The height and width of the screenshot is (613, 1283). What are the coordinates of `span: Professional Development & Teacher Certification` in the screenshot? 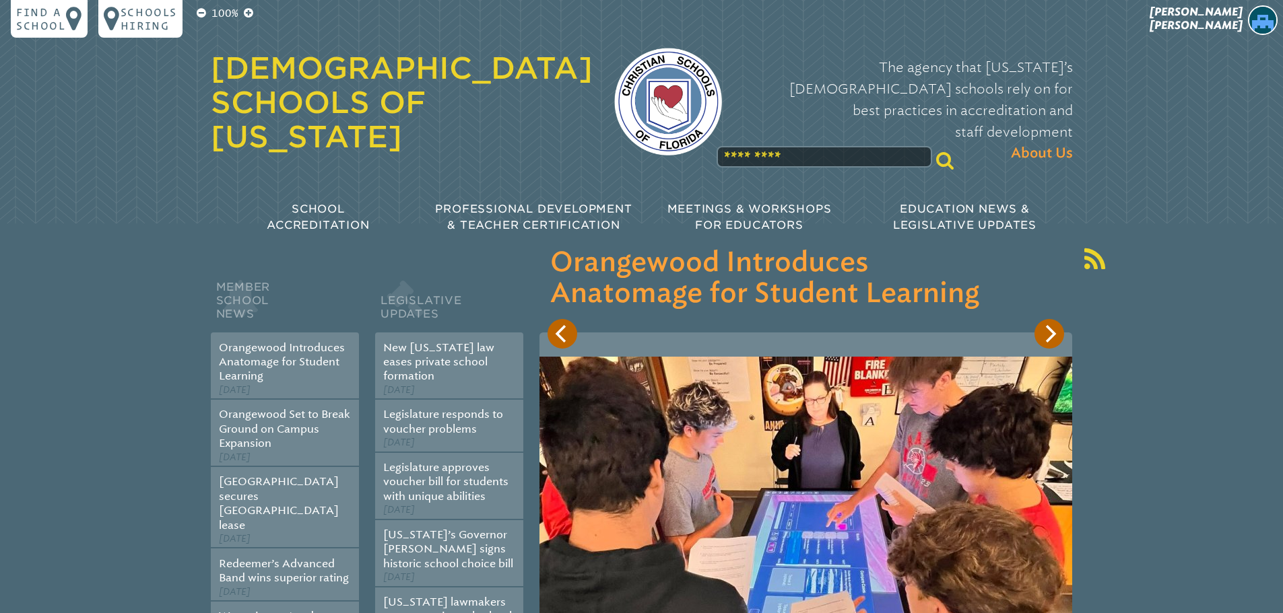 It's located at (533, 217).